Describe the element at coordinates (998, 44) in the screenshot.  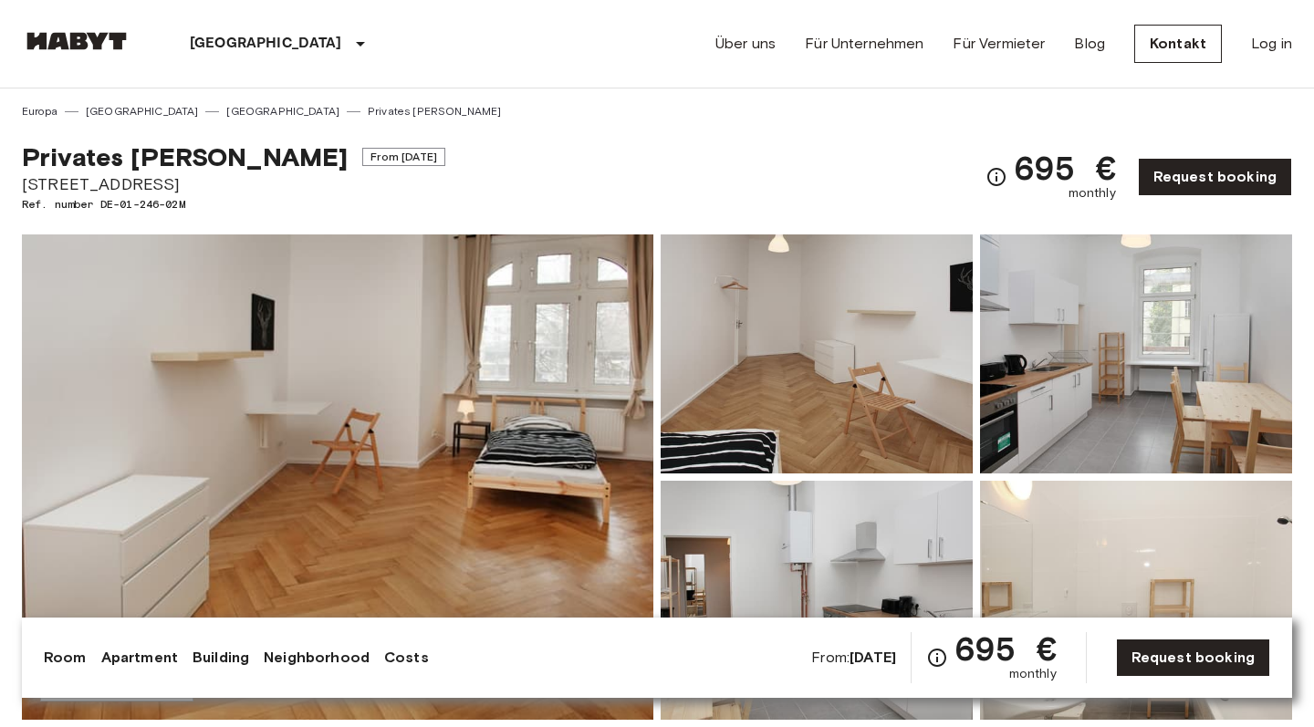
I see `a: Für Vermieter` at that location.